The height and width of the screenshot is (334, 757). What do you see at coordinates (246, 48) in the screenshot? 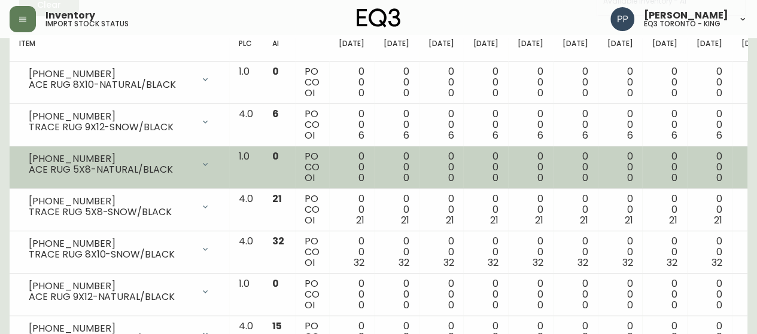
I see `th: PLC` at bounding box center [246, 48].